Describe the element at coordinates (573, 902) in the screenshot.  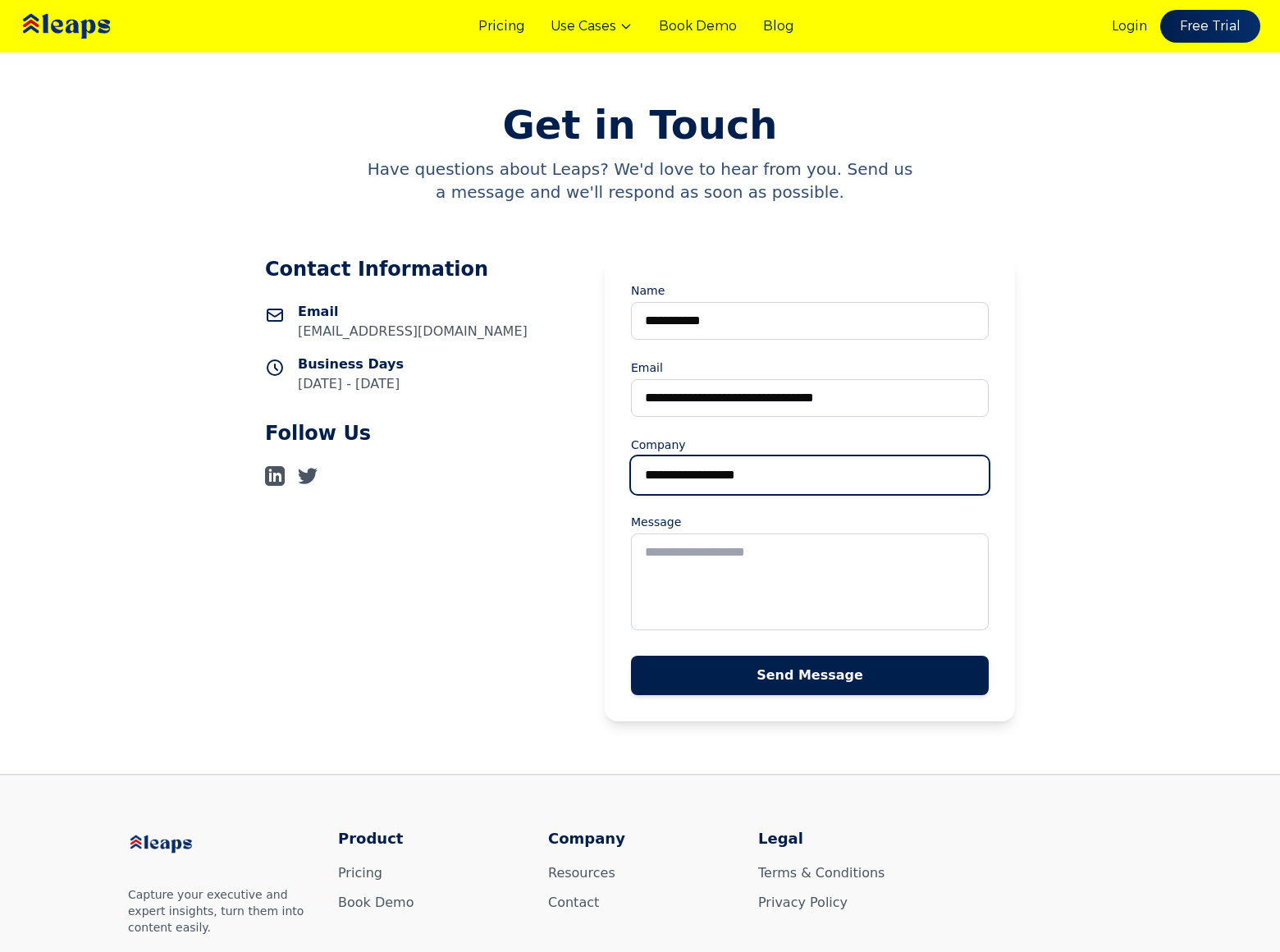
I see `a: Contact` at that location.